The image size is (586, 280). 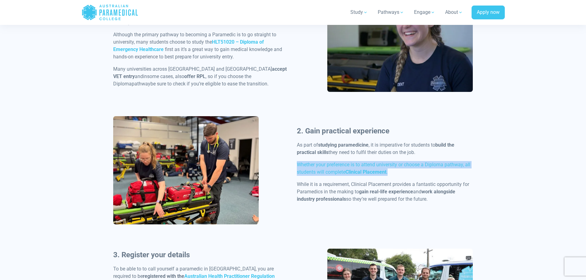 I want to click on strong: studying paramedicine, so click(x=344, y=145).